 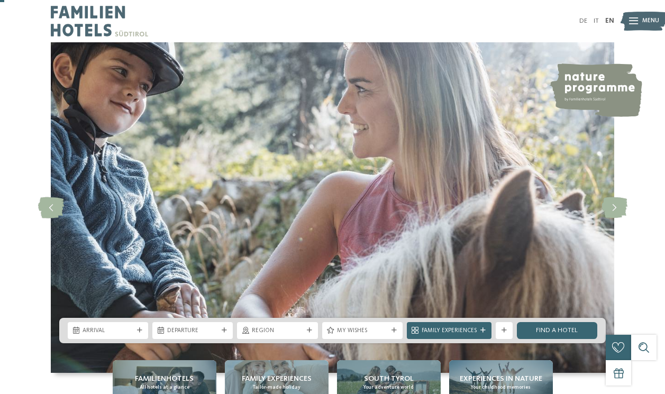 What do you see at coordinates (557, 330) in the screenshot?
I see `a: Find a hotel` at bounding box center [557, 330].